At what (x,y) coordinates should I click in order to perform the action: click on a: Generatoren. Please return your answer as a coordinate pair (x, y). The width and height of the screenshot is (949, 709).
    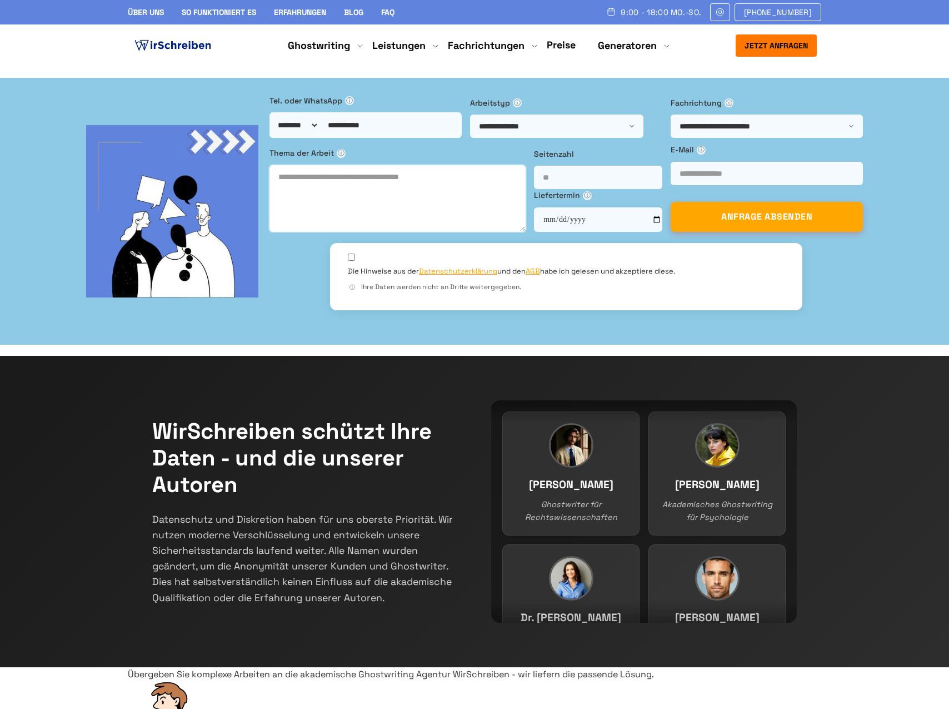
    Looking at the image, I should click on (627, 46).